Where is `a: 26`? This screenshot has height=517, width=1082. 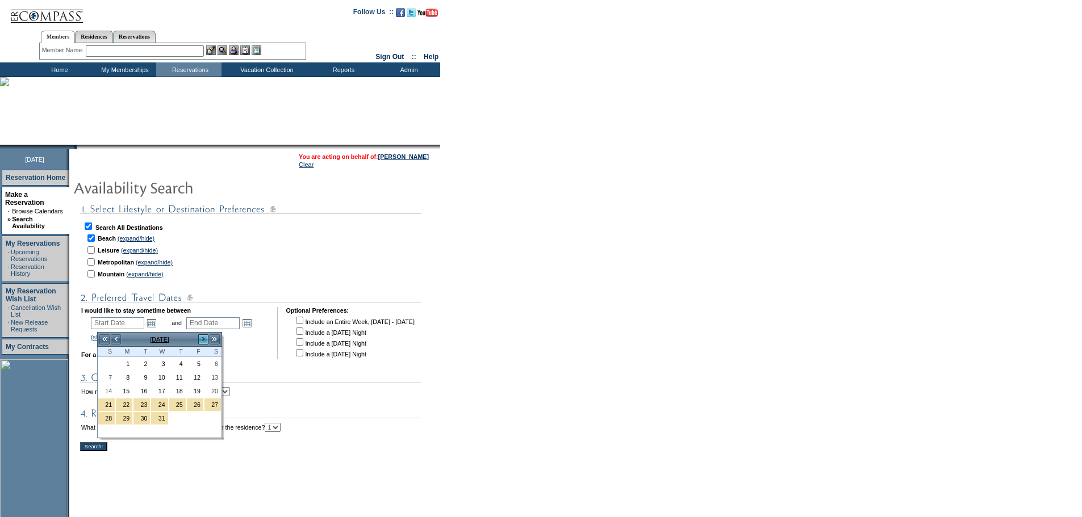 a: 26 is located at coordinates (195, 405).